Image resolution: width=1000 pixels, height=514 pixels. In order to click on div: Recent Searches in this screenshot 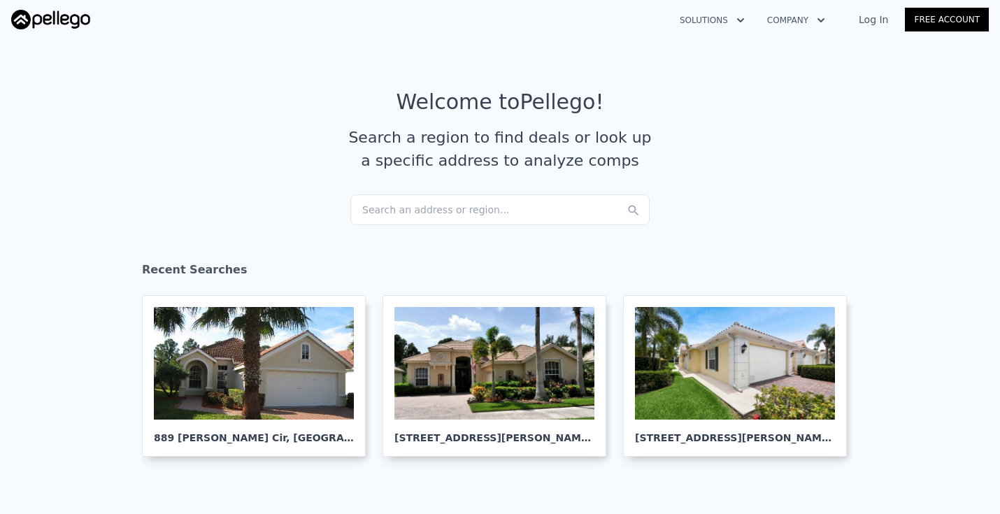, I will do `click(500, 273)`.